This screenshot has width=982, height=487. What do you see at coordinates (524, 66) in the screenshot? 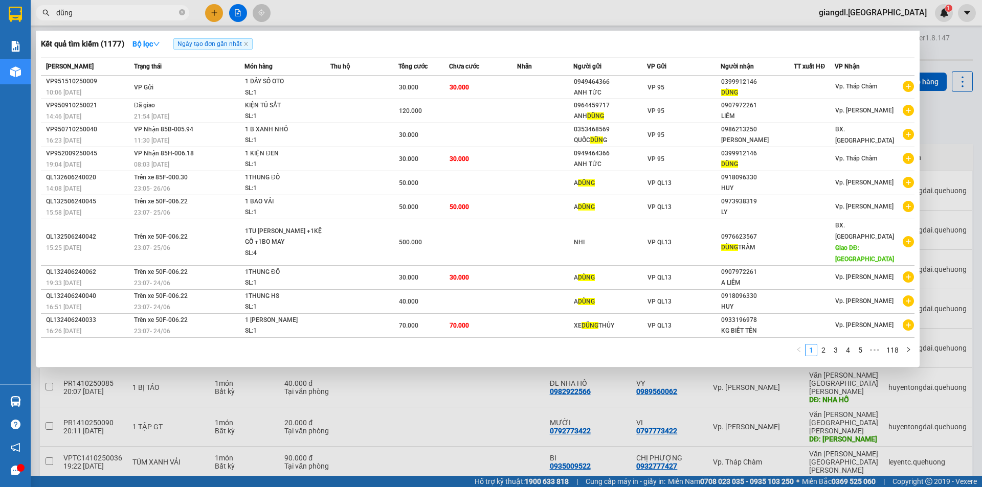
I see `span: Nhãn` at bounding box center [524, 66].